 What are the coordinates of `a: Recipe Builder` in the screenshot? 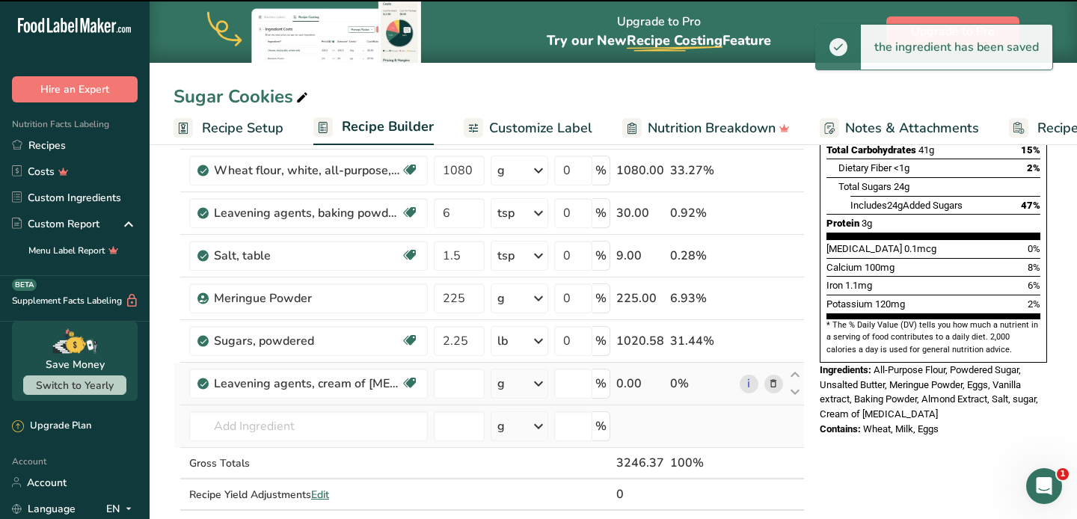 It's located at (373, 128).